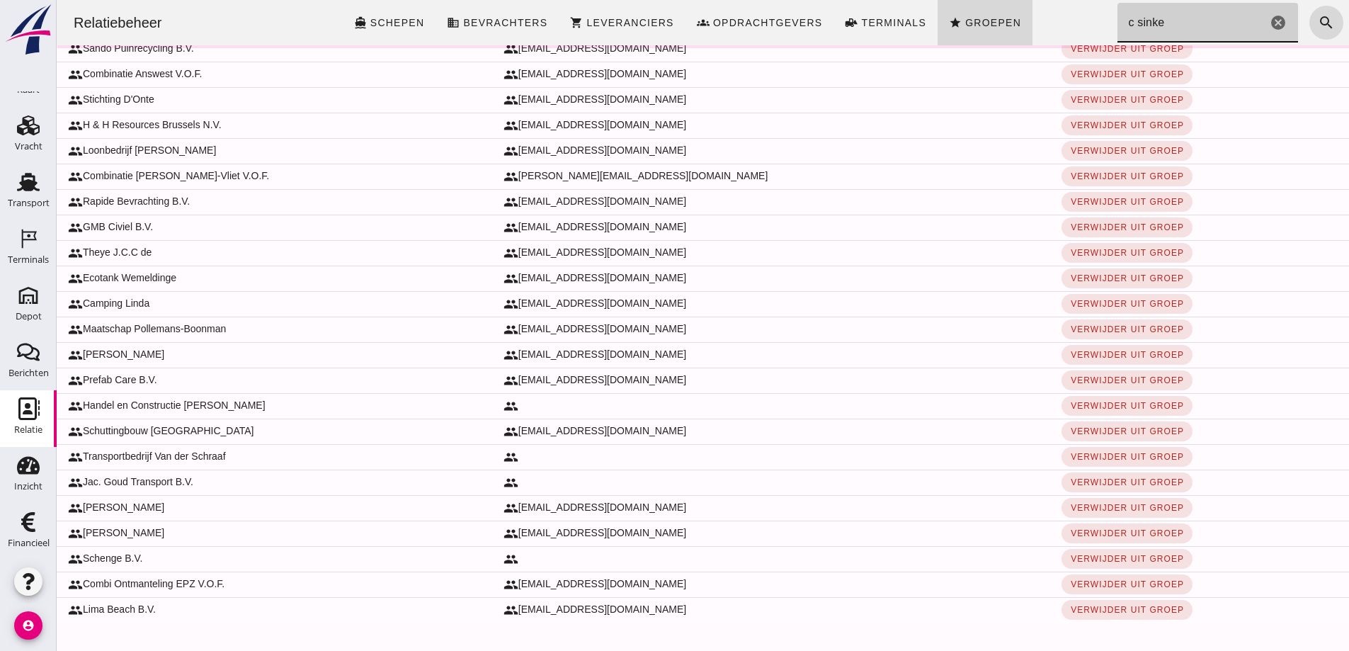 This screenshot has width=1349, height=651. Describe the element at coordinates (899, 23) in the screenshot. I see `i: star` at that location.